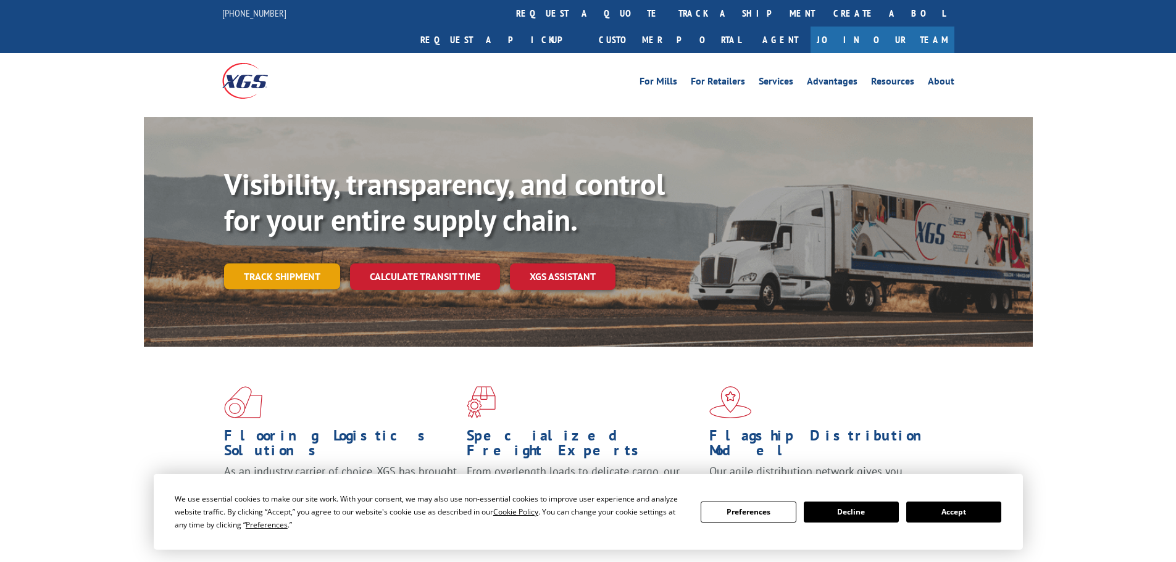  I want to click on p: From overlength loads to delicate cargo, our experienced staff knows the best way to move your fr..., so click(583, 491).